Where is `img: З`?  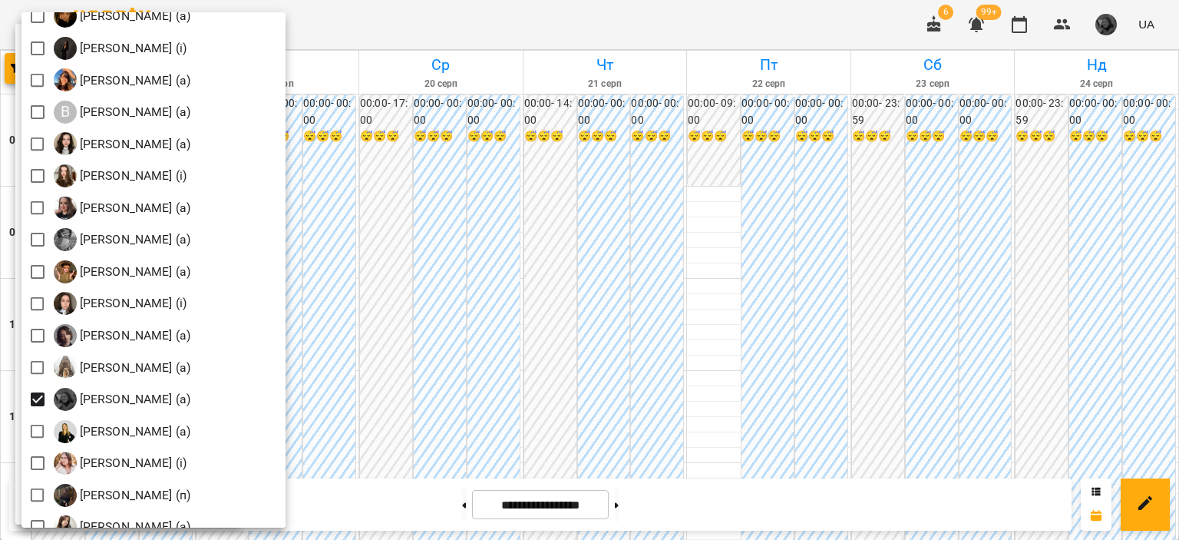
img: З is located at coordinates (65, 527).